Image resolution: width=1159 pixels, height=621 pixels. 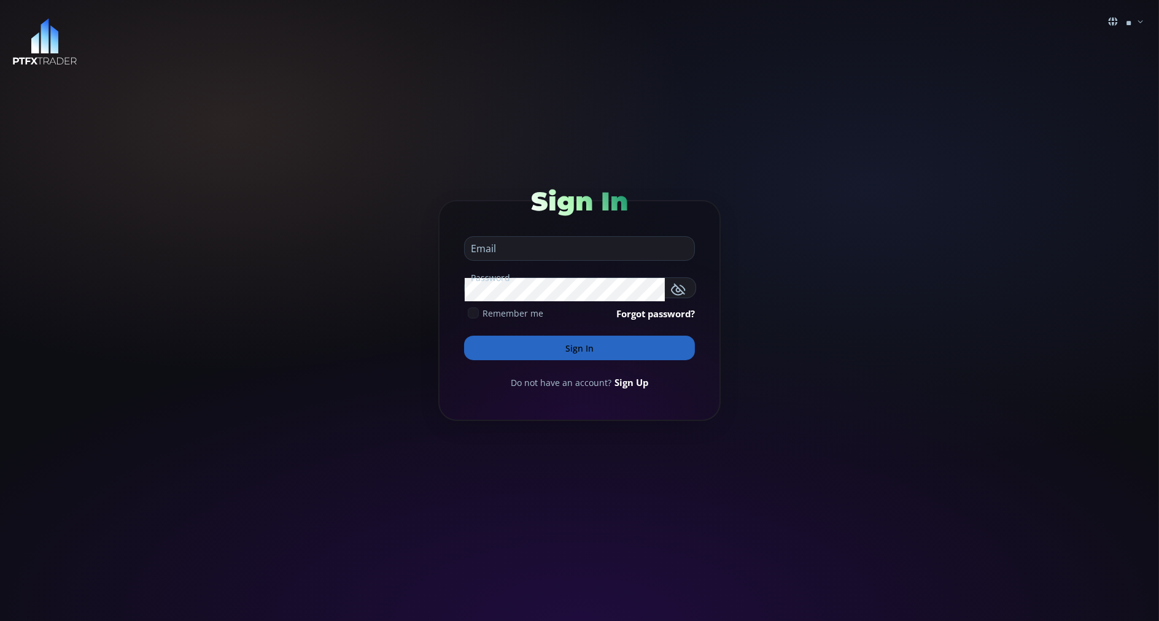 I want to click on span: Sign In, so click(x=579, y=201).